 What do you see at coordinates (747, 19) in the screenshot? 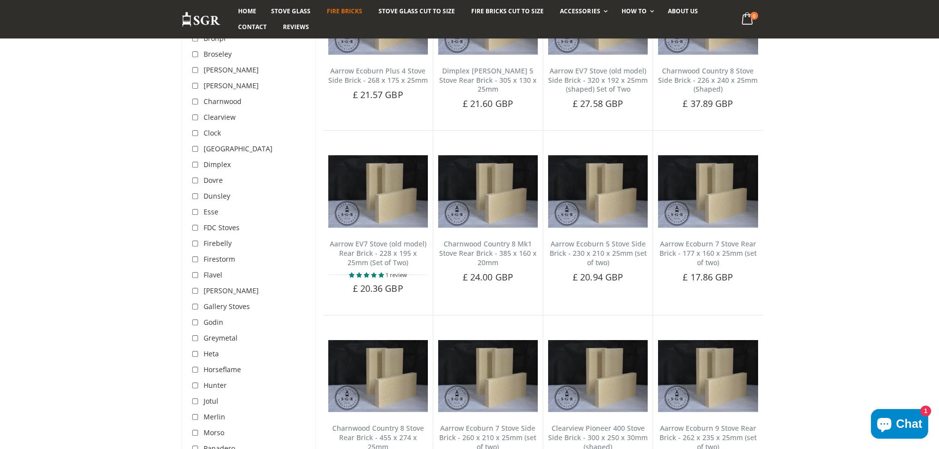
I see `a: 0` at bounding box center [747, 19].